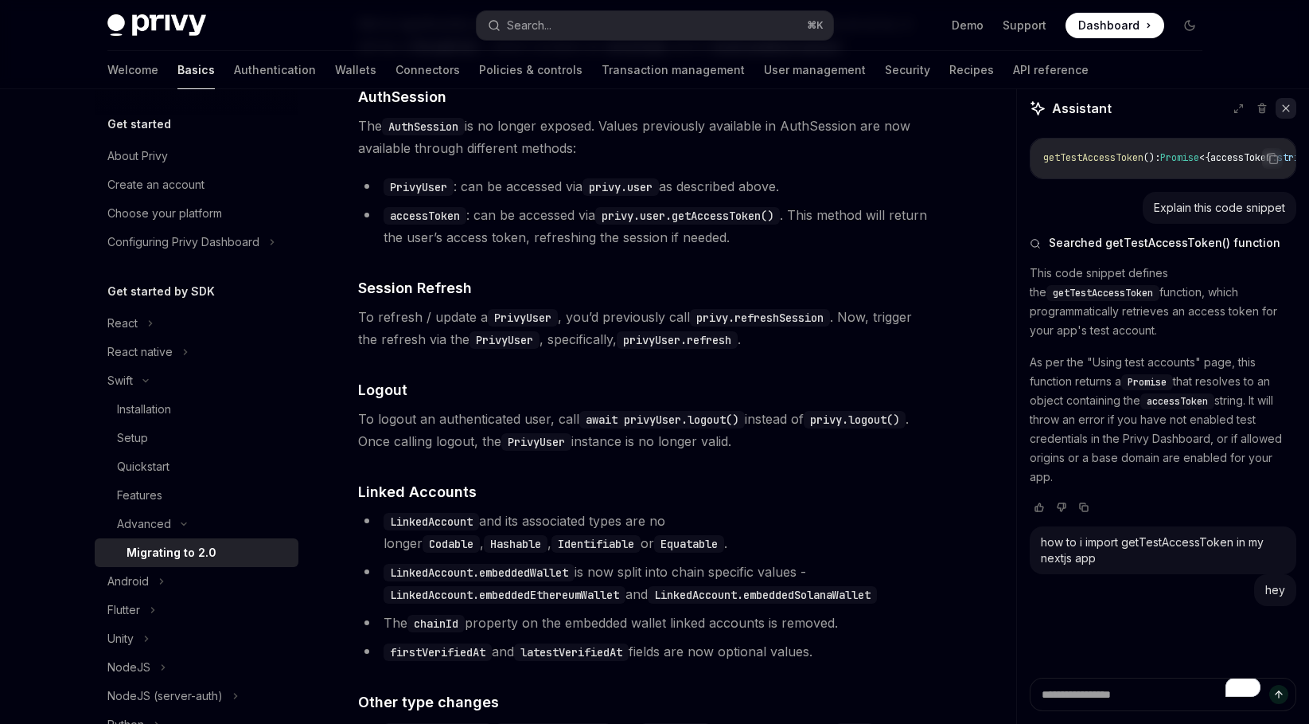 This screenshot has width=1309, height=724. What do you see at coordinates (529, 25) in the screenshot?
I see `div: Search...` at bounding box center [529, 25].